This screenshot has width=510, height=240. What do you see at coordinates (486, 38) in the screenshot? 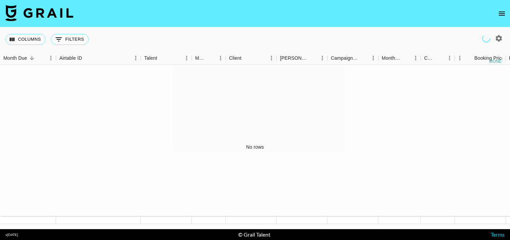
I see `span: Refreshing clients, users, talent, campaigns, managers...` at bounding box center [486, 38].